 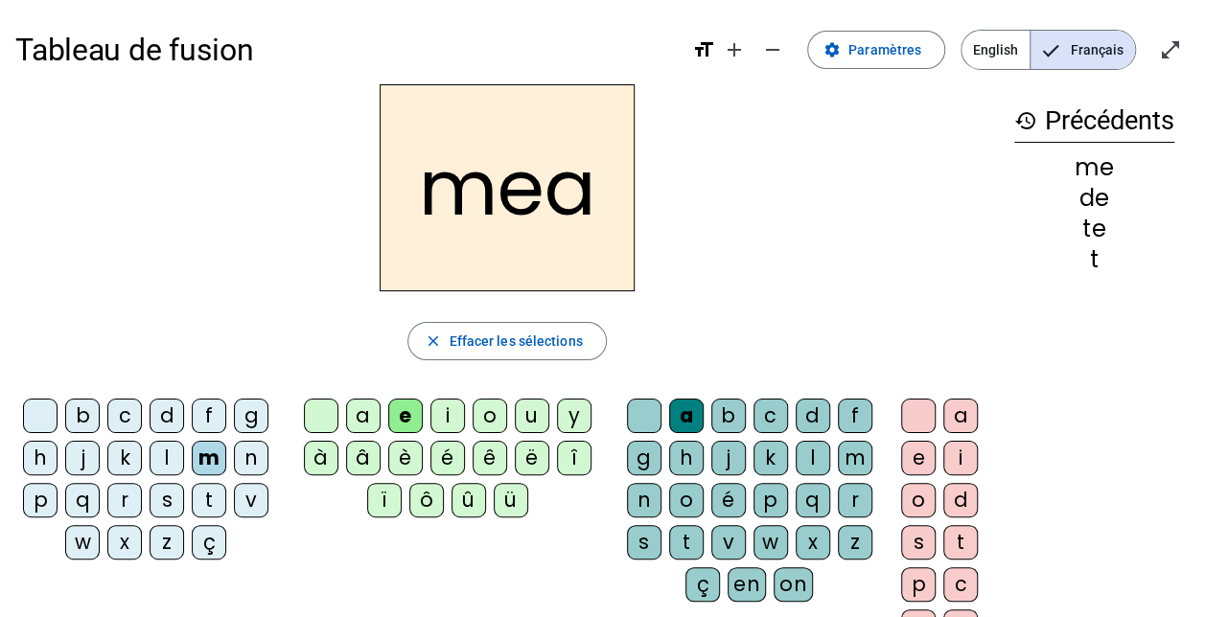 I want to click on div: î, so click(x=574, y=458).